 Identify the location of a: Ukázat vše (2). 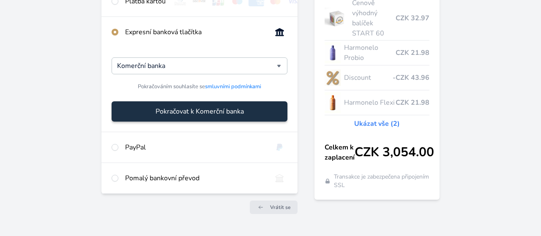
(377, 124).